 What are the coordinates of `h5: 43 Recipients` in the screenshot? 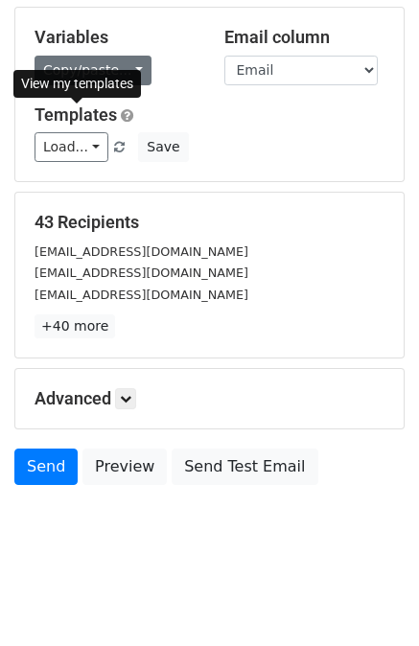 It's located at (209, 222).